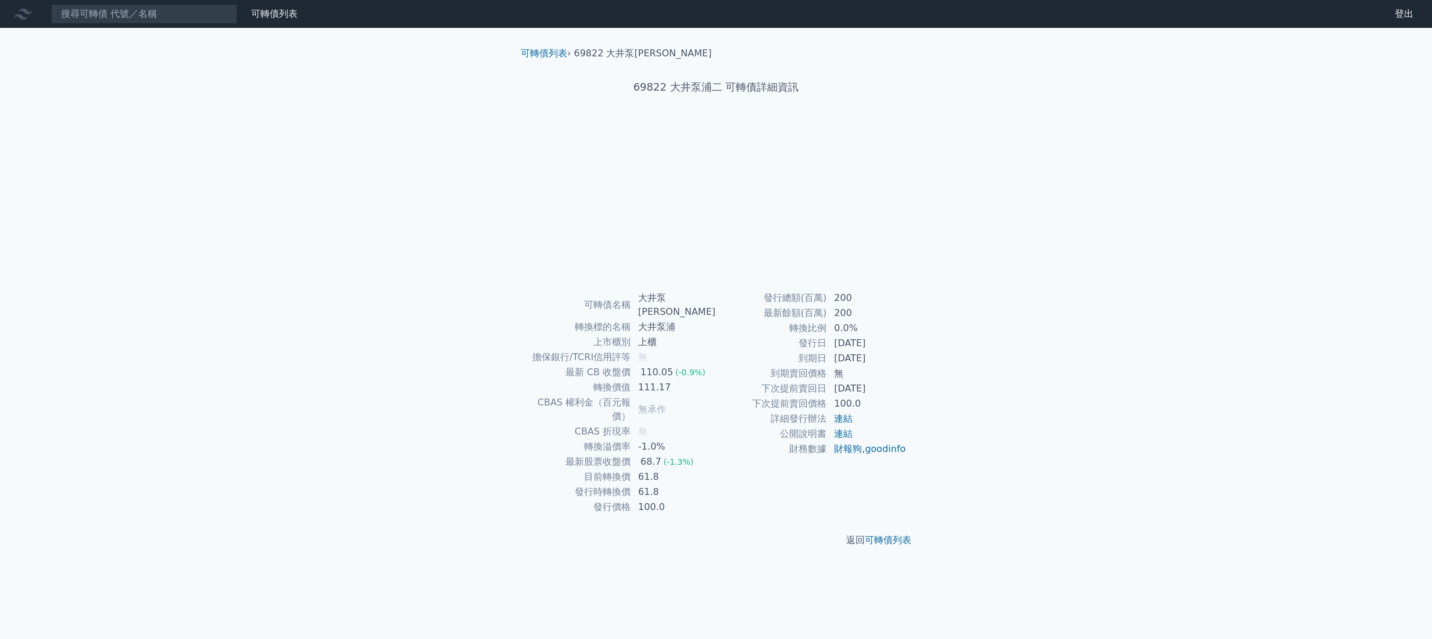 This screenshot has width=1432, height=639. I want to click on td: 轉換標的名稱, so click(578, 327).